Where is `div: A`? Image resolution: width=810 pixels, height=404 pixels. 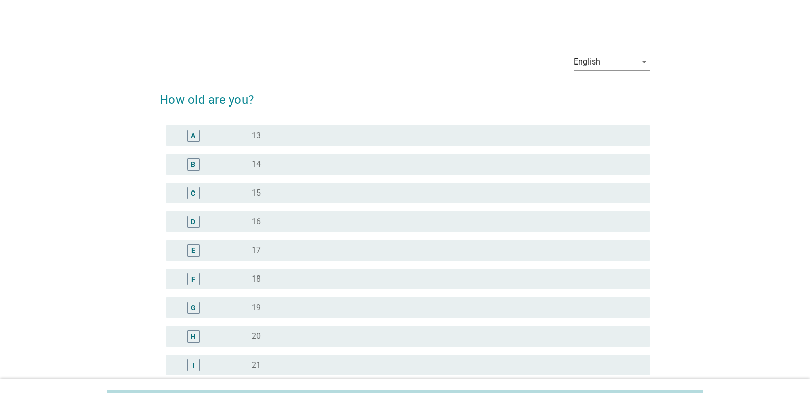 div: A is located at coordinates (193, 135).